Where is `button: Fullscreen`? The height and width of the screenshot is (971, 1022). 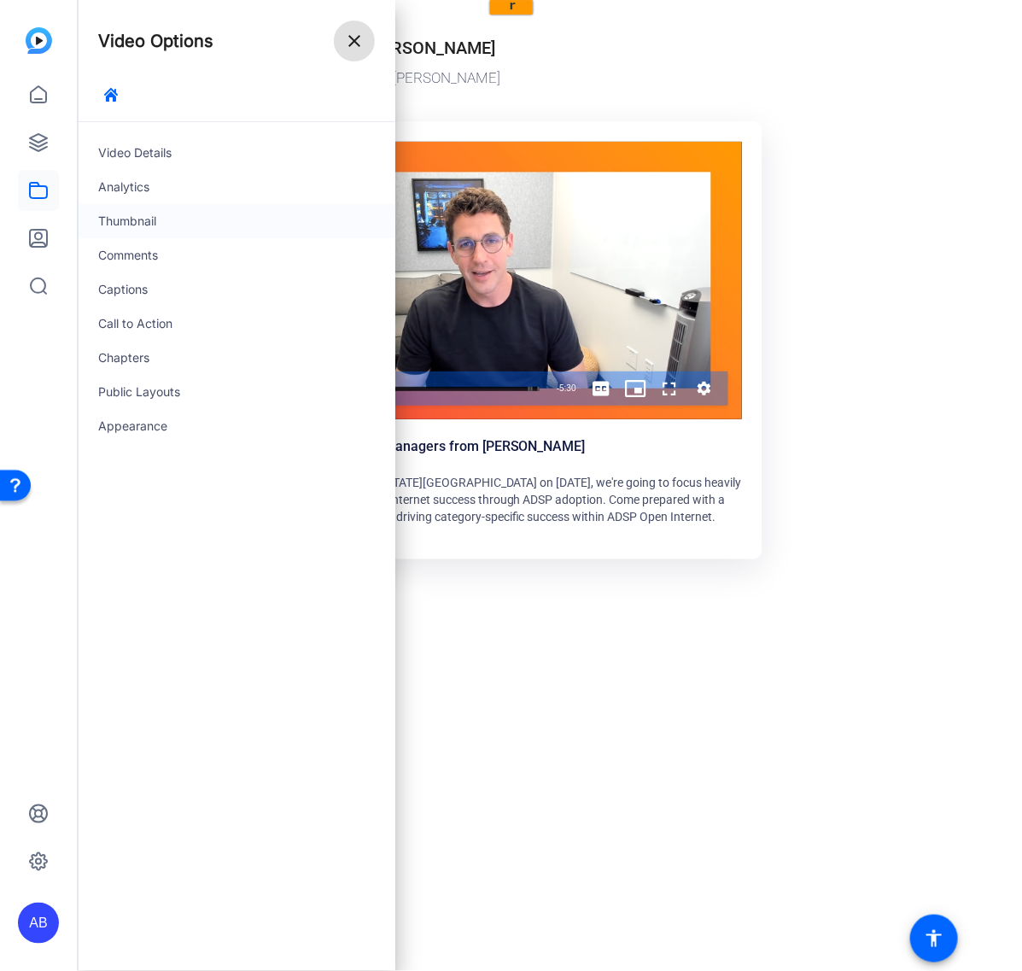 button: Fullscreen is located at coordinates (670, 389).